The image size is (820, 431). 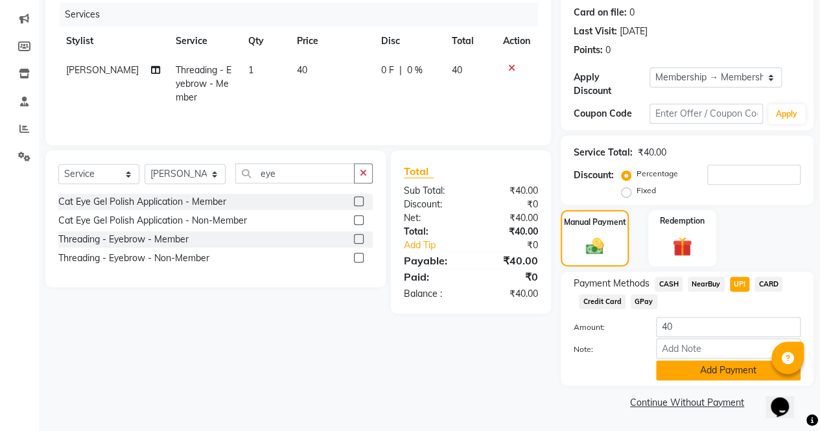 What do you see at coordinates (432, 231) in the screenshot?
I see `div: Total:` at bounding box center [432, 231].